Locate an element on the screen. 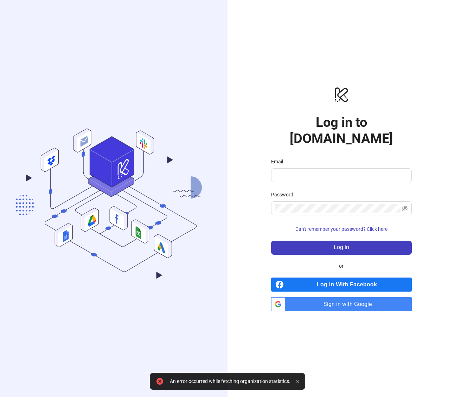  button: Log in is located at coordinates (341, 248).